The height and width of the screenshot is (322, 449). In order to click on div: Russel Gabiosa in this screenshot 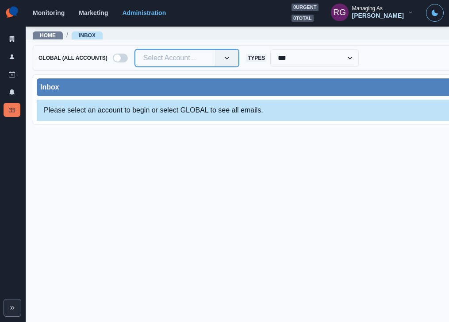, I will do `click(339, 12)`.